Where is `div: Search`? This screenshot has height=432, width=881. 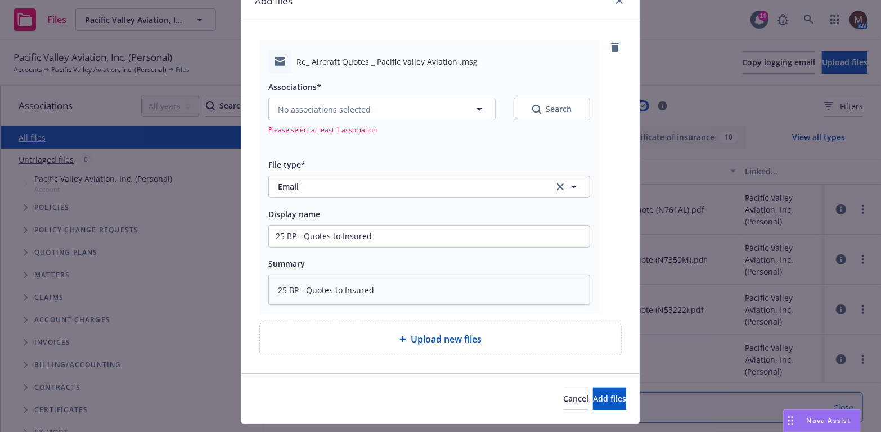
div: Search is located at coordinates (552, 109).